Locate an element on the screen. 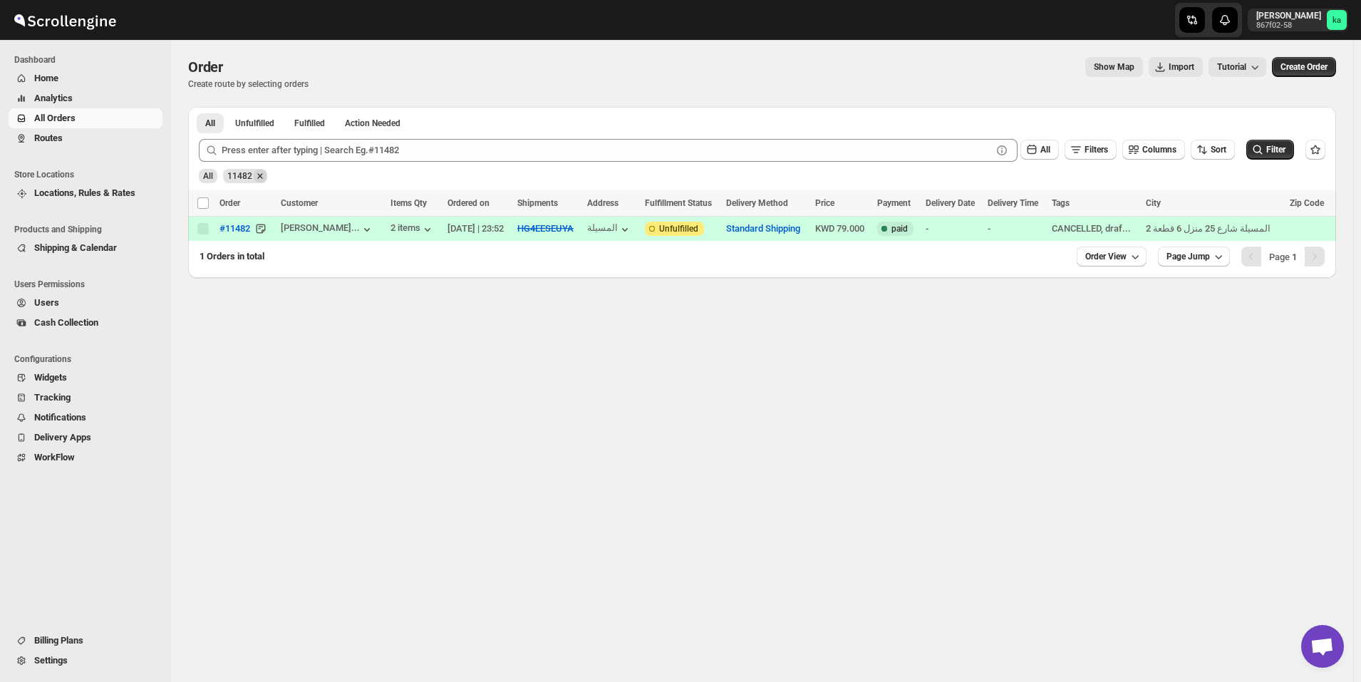 The height and width of the screenshot is (682, 1361). button: Analytics is located at coordinates (86, 98).